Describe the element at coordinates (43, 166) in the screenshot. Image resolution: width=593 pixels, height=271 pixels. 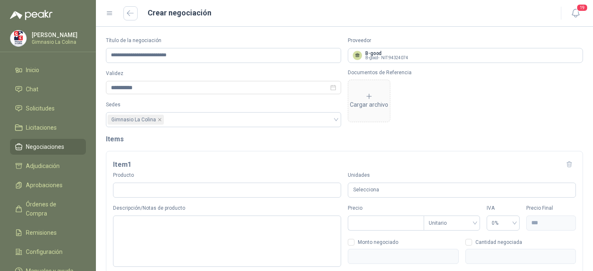
I see `span: Adjudicación` at that location.